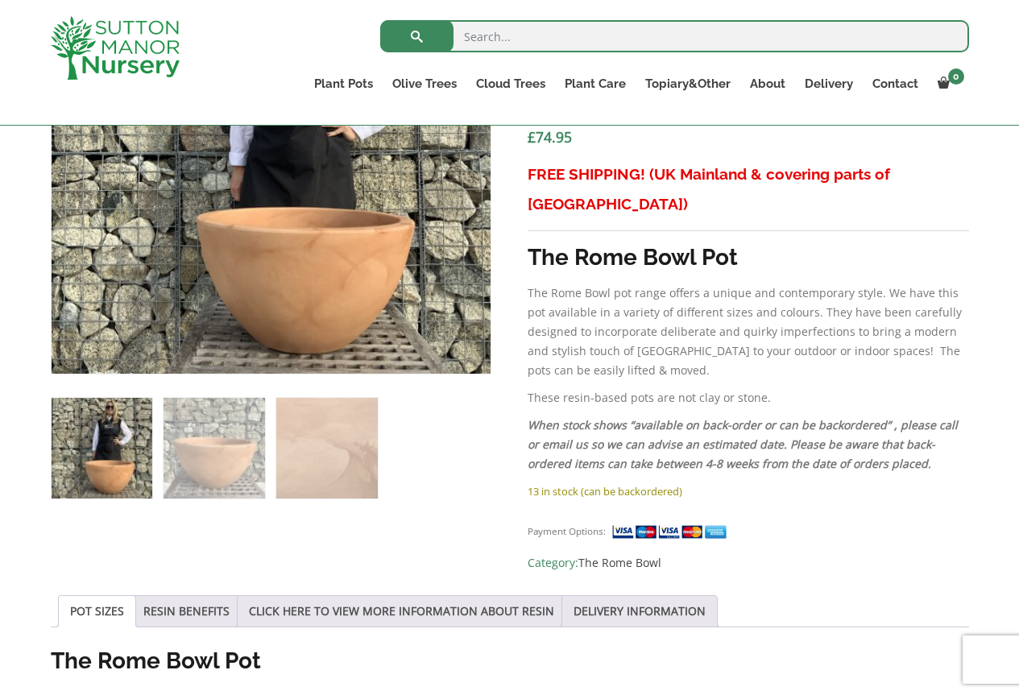 Image resolution: width=1019 pixels, height=695 pixels. Describe the element at coordinates (186, 611) in the screenshot. I see `a: RESIN BENEFITS` at that location.